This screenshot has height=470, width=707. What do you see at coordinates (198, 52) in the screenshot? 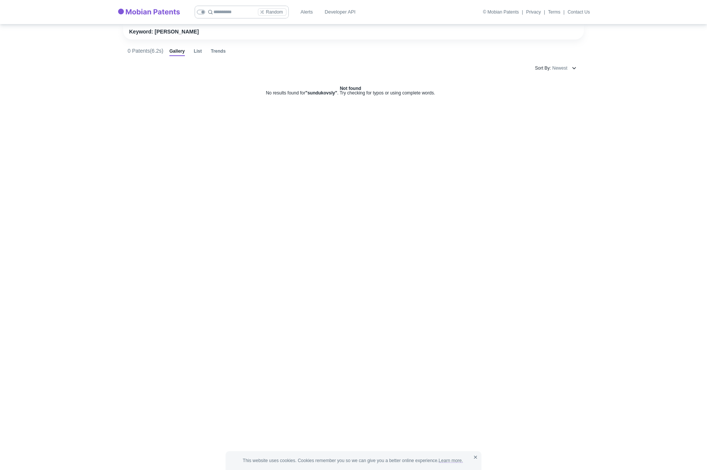
I see `button: List` at bounding box center [198, 52].